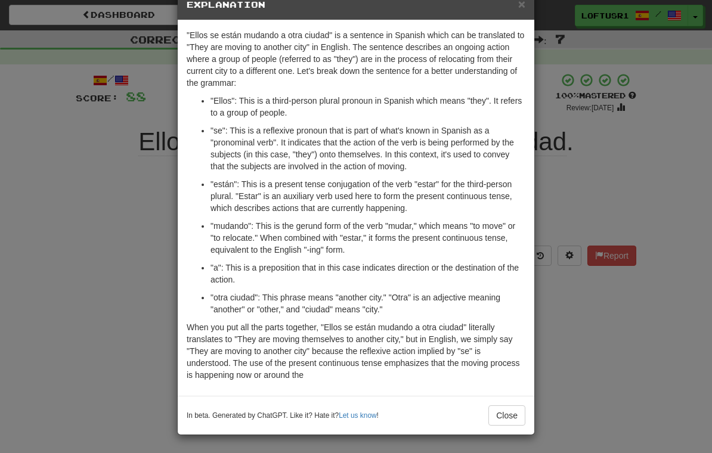 This screenshot has height=453, width=712. What do you see at coordinates (368, 274) in the screenshot?
I see `p: "a": This is a preposition that in this case indicates direction or the destination of the action.` at bounding box center [368, 274].